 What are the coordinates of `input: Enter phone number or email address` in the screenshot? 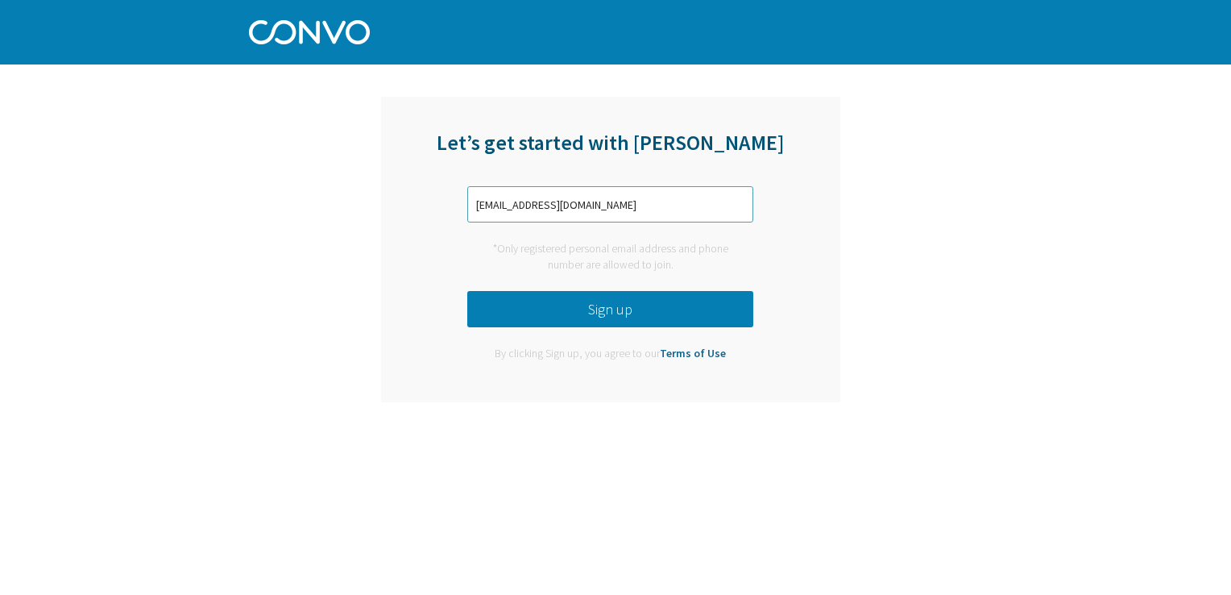 It's located at (610, 204).